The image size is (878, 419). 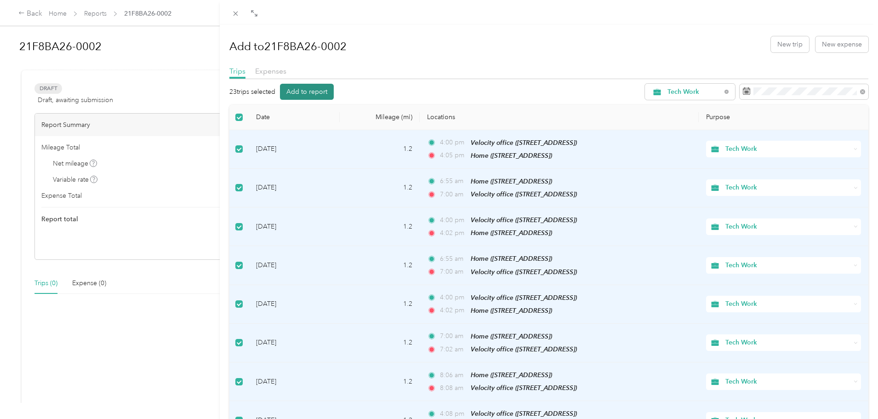 What do you see at coordinates (841, 44) in the screenshot?
I see `button: New expense` at bounding box center [841, 44].